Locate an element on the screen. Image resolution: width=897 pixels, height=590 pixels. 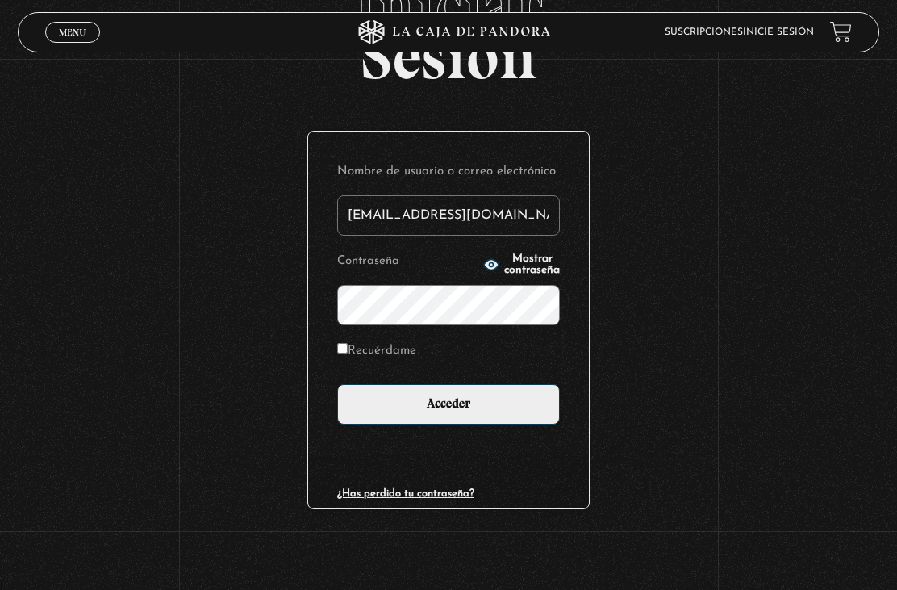
span: Mostrar contraseña is located at coordinates (532, 265).